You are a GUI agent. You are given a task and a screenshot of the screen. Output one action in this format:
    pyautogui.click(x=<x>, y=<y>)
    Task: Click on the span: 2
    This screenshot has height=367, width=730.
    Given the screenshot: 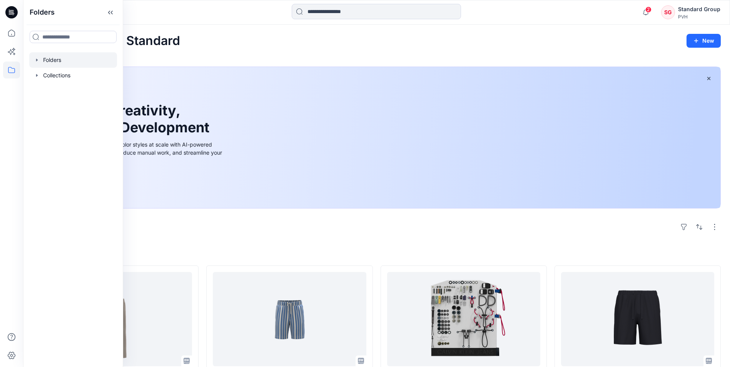 What is the action you would take?
    pyautogui.click(x=649, y=10)
    